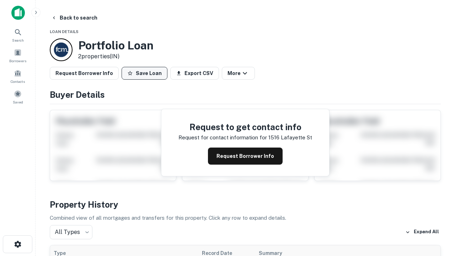 Image resolution: width=455 pixels, height=256 pixels. I want to click on button: Save Loan, so click(144, 73).